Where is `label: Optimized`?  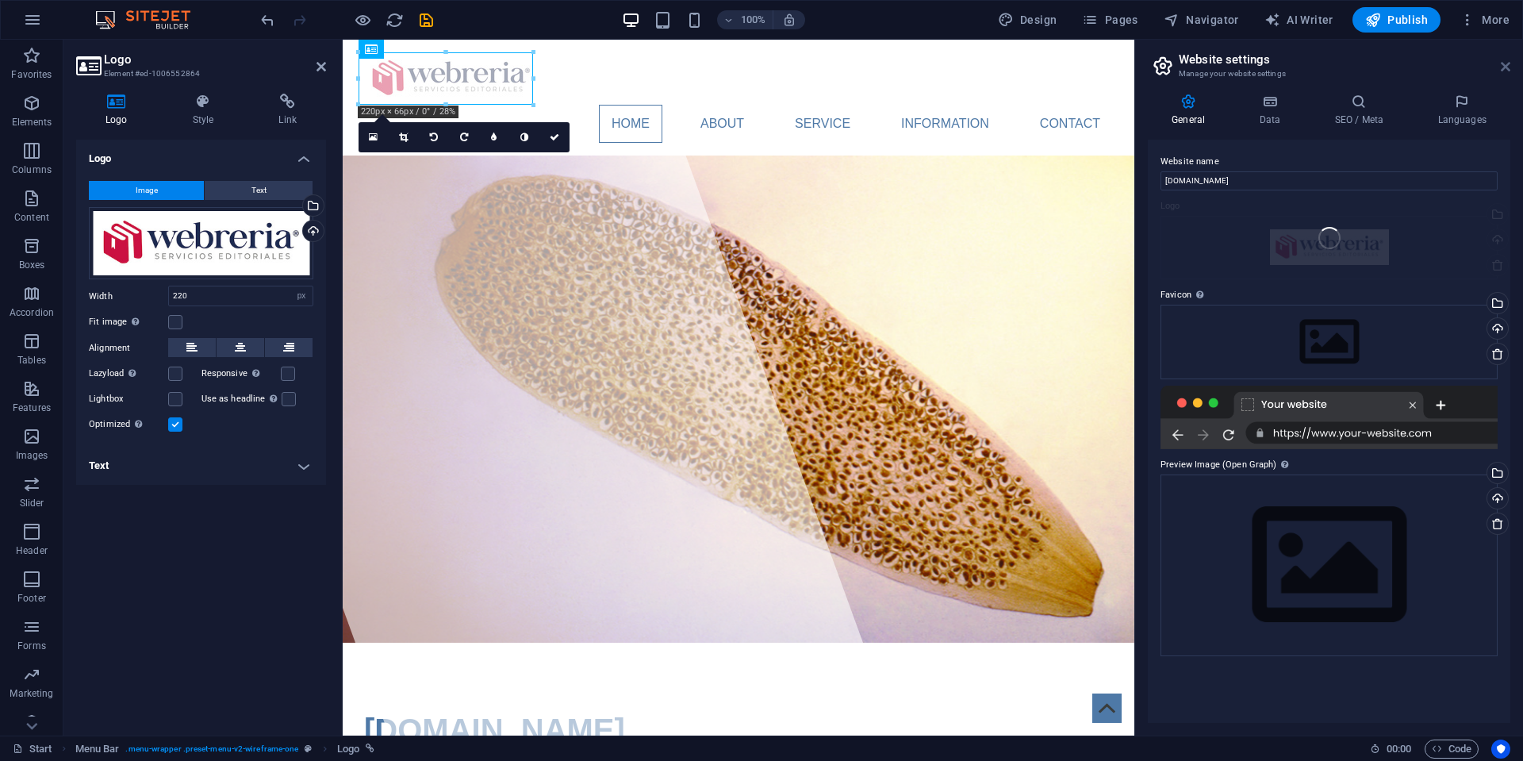
label: Optimized is located at coordinates (129, 424).